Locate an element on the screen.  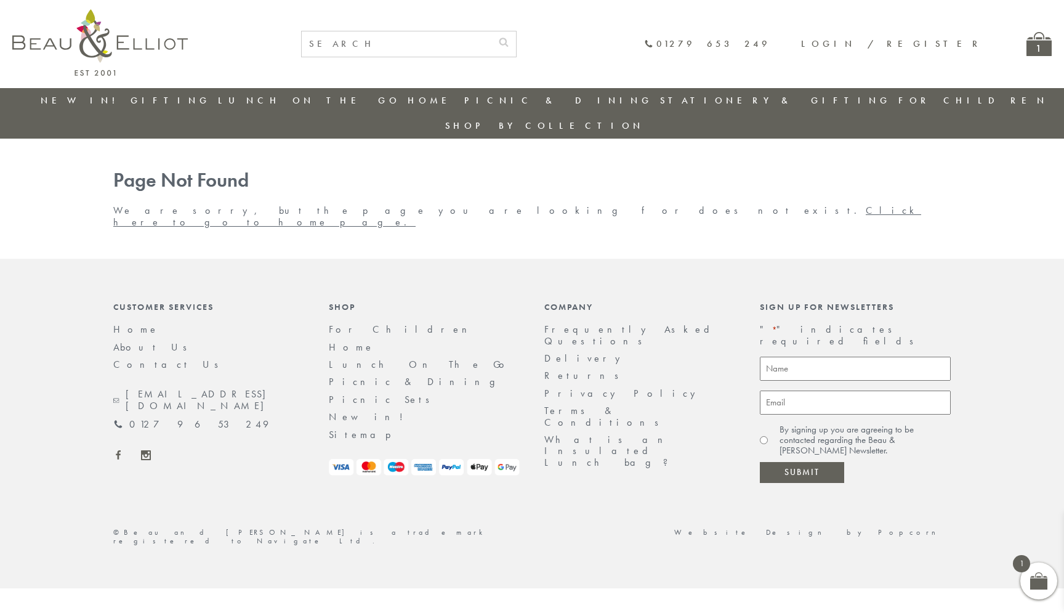
div: Shop is located at coordinates (424, 307).